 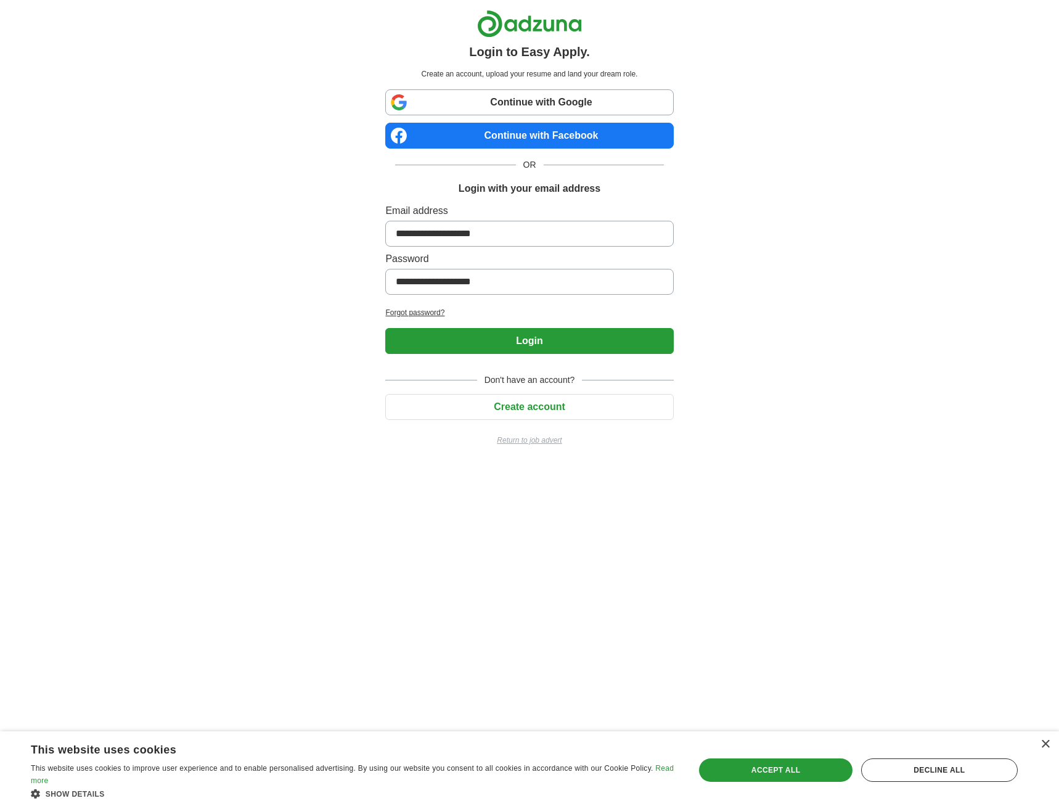 I want to click on img: Adzuna logo, so click(x=529, y=23).